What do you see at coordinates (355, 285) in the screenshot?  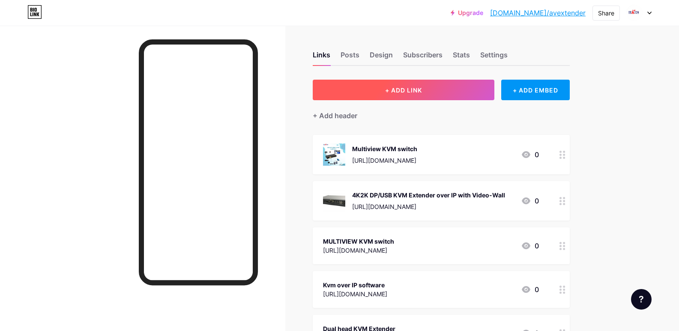 I see `div: Kvm over IP software` at bounding box center [355, 285].